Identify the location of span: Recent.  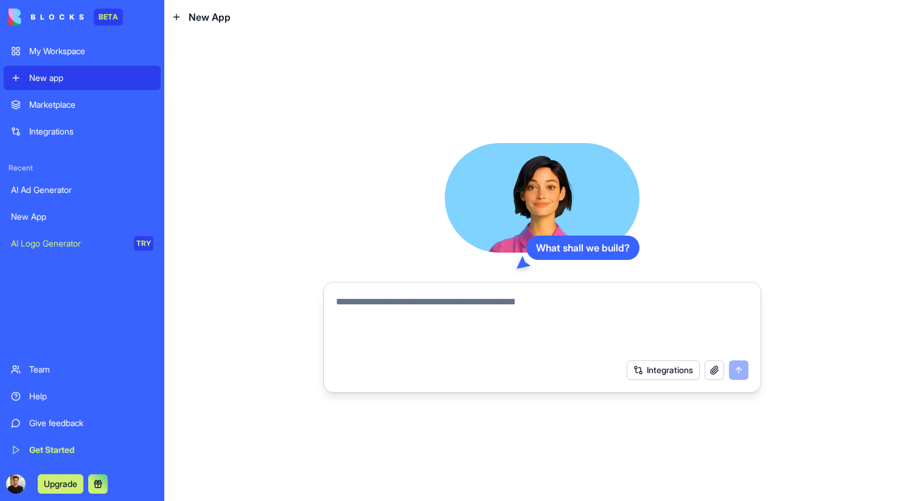
(82, 168).